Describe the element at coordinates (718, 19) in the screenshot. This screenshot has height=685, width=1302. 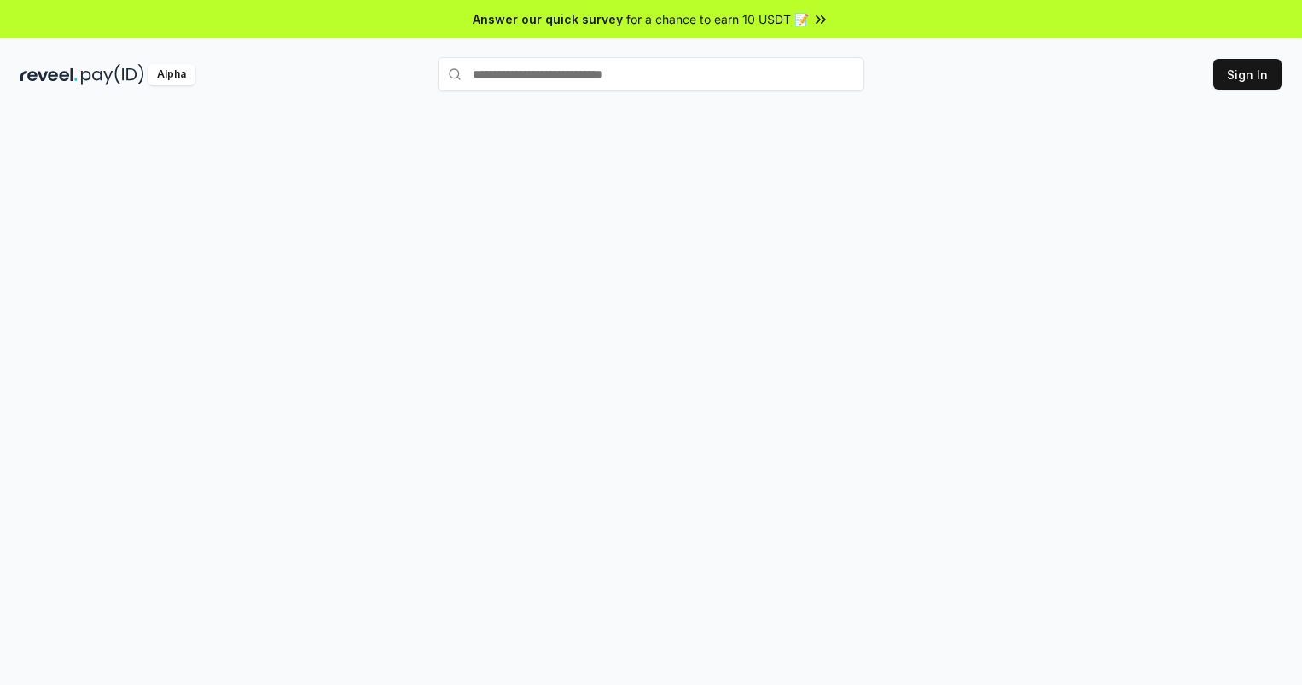
I see `span: for a chance to earn 10 USDT 📝` at that location.